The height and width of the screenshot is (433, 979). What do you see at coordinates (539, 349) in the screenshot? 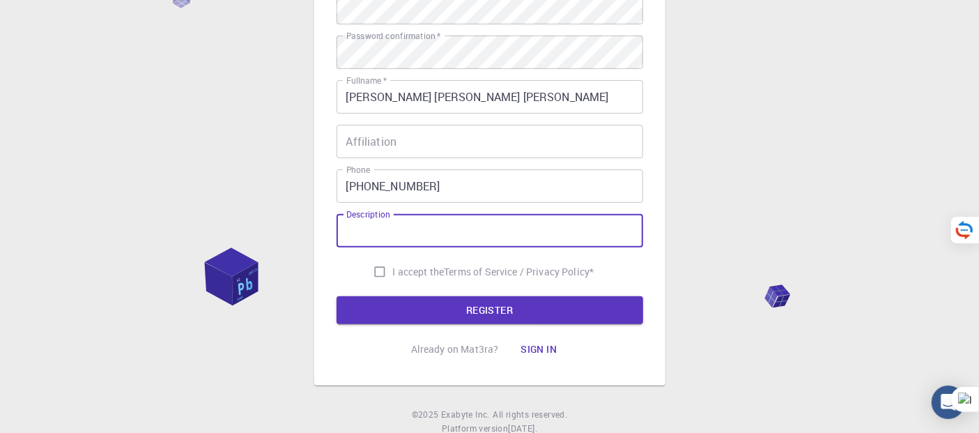
I see `a: Sign in` at bounding box center [539, 349].